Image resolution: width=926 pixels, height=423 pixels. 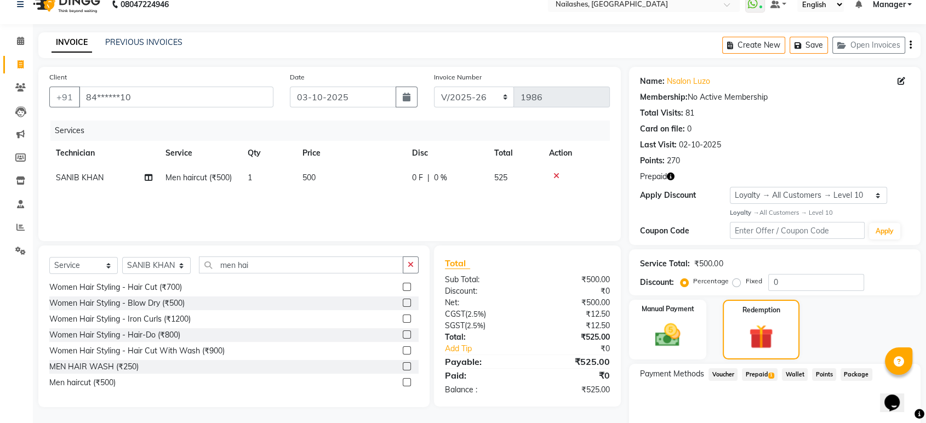 What do you see at coordinates (824, 374) in the screenshot?
I see `span: Points` at bounding box center [824, 374].